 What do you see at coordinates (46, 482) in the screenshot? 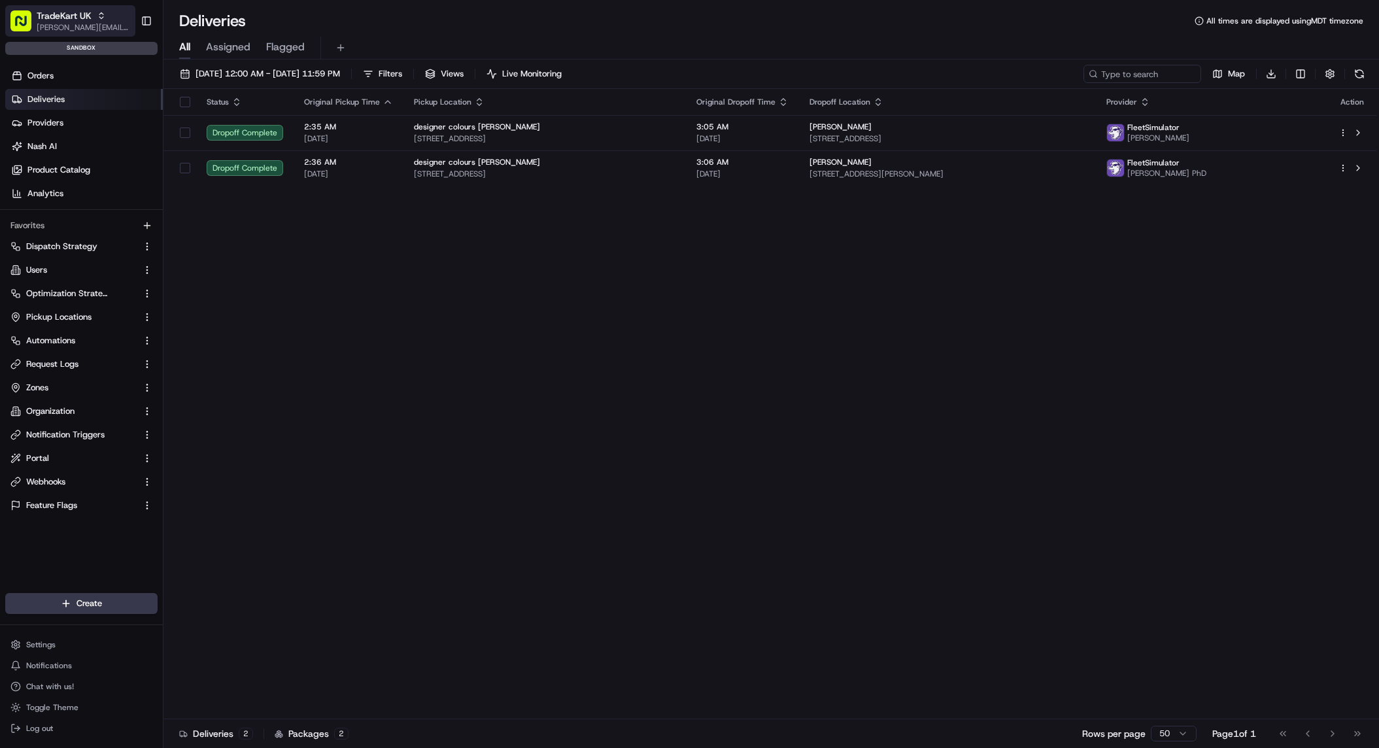
I see `span: Webhooks` at bounding box center [46, 482].